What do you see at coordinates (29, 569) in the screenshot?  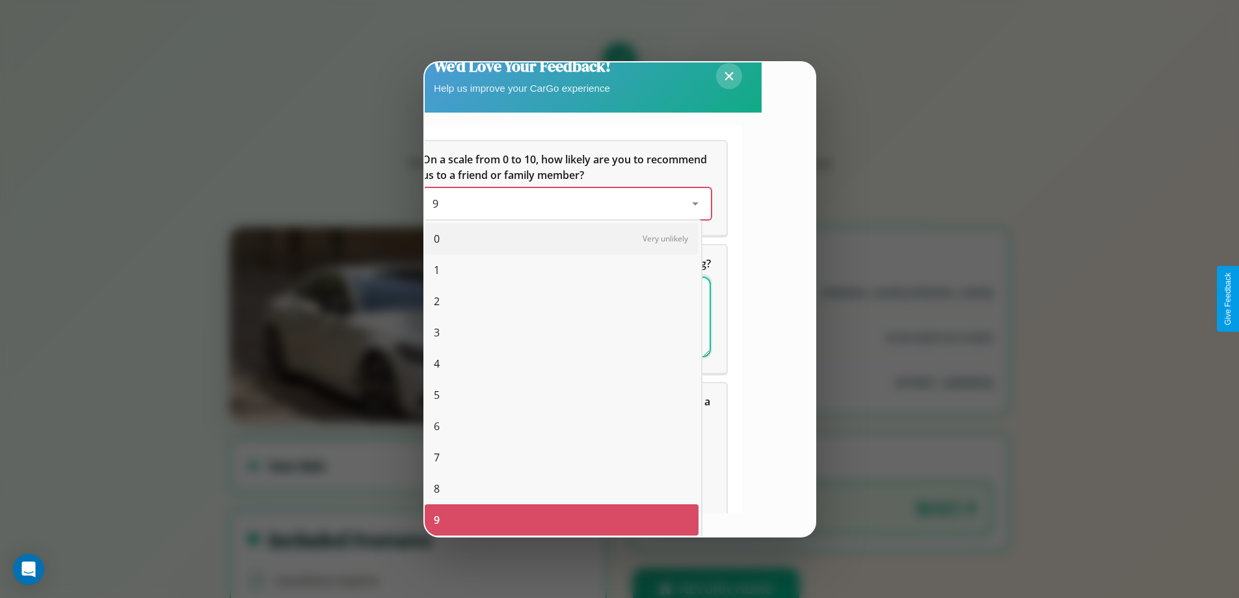 I see `div: Open Intercom Messenger` at bounding box center [29, 569].